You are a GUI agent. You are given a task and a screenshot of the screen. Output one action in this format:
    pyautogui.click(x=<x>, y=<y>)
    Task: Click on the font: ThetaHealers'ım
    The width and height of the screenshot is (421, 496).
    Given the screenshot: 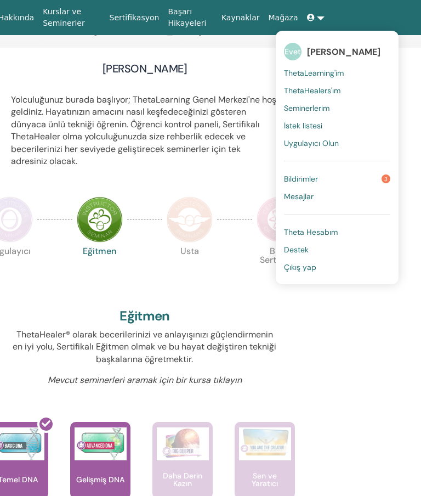 What is the action you would take?
    pyautogui.click(x=312, y=90)
    